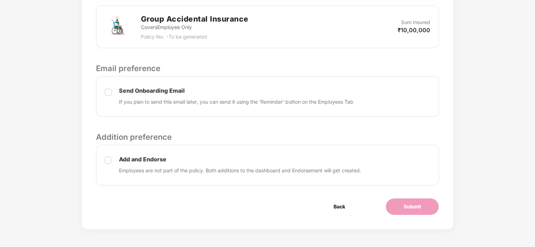 This screenshot has width=535, height=247. What do you see at coordinates (267, 68) in the screenshot?
I see `p: Email preference` at bounding box center [267, 68].